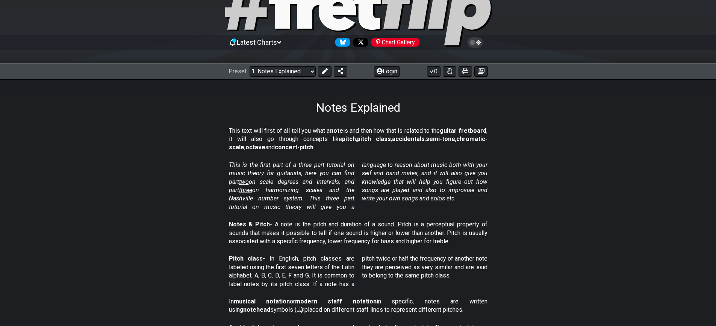  I want to click on button: Edit Preset, so click(325, 71).